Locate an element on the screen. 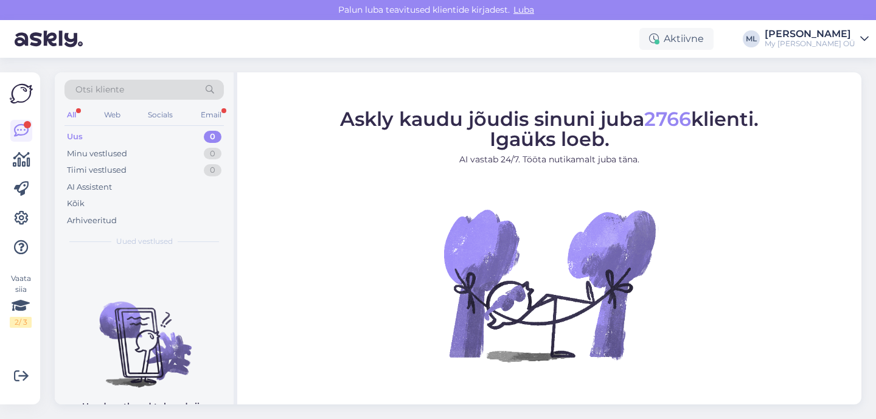  div: Tiimi vestlused is located at coordinates (97, 170).